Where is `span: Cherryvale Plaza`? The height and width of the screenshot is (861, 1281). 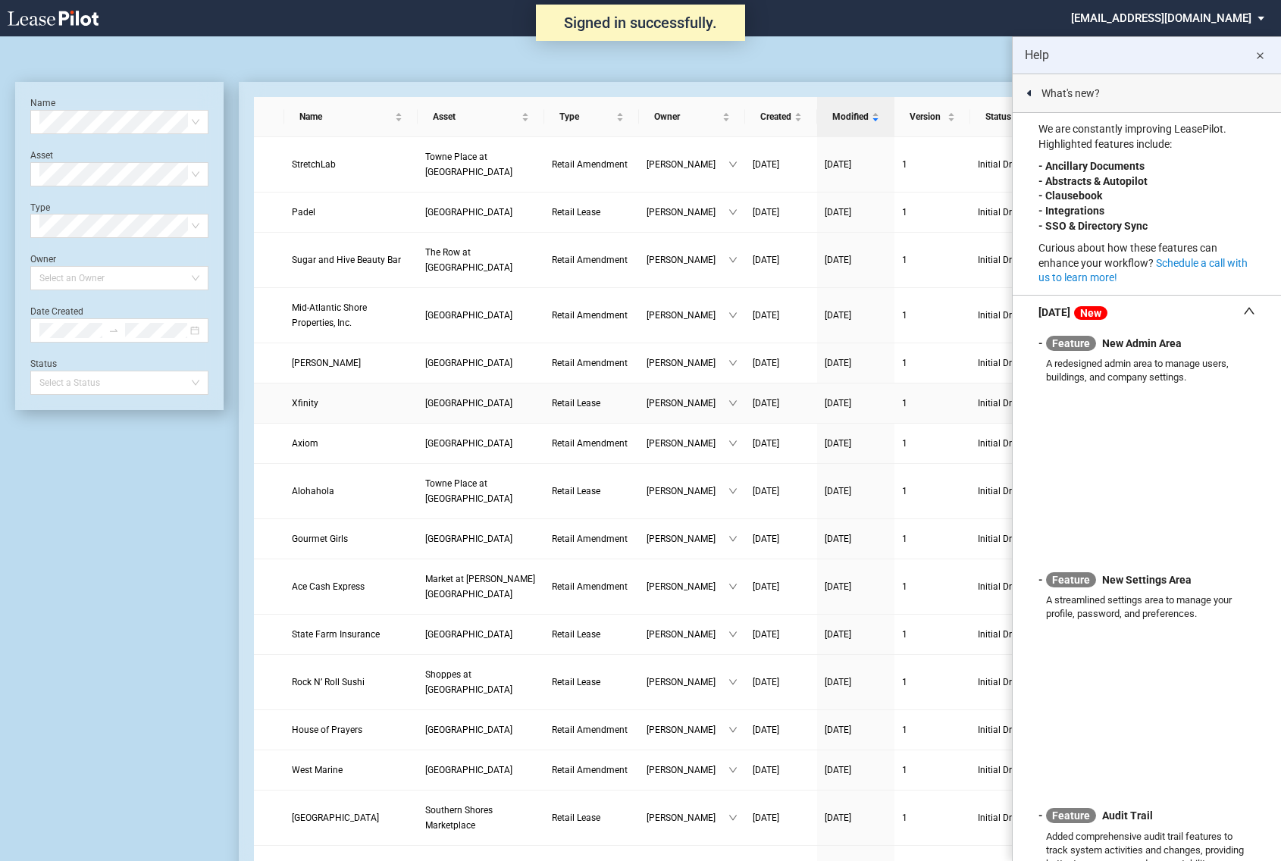
span: Cherryvale Plaza is located at coordinates (469, 363).